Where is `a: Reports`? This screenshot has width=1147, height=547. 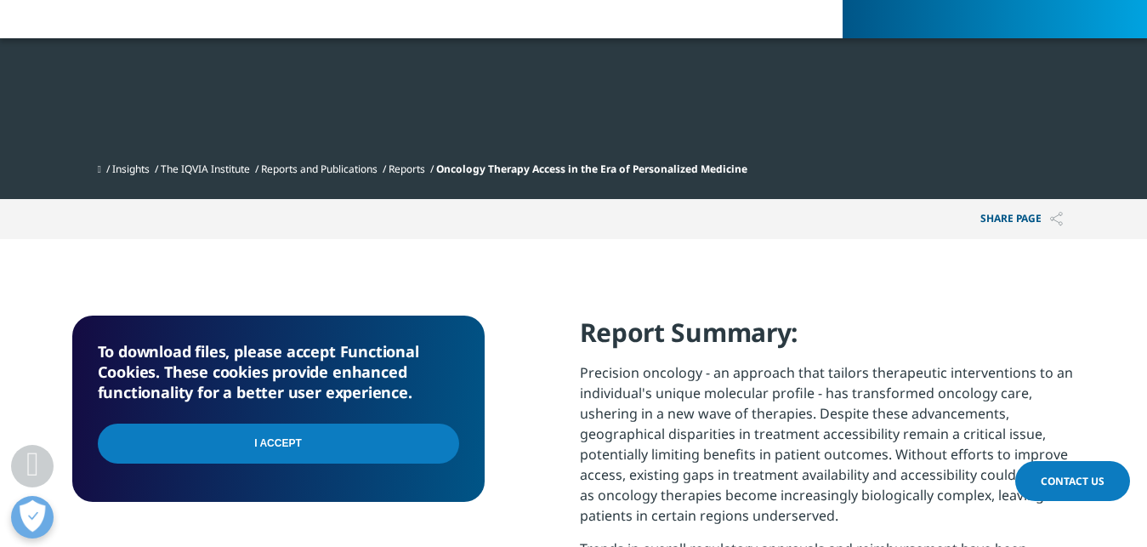 a: Reports is located at coordinates (407, 168).